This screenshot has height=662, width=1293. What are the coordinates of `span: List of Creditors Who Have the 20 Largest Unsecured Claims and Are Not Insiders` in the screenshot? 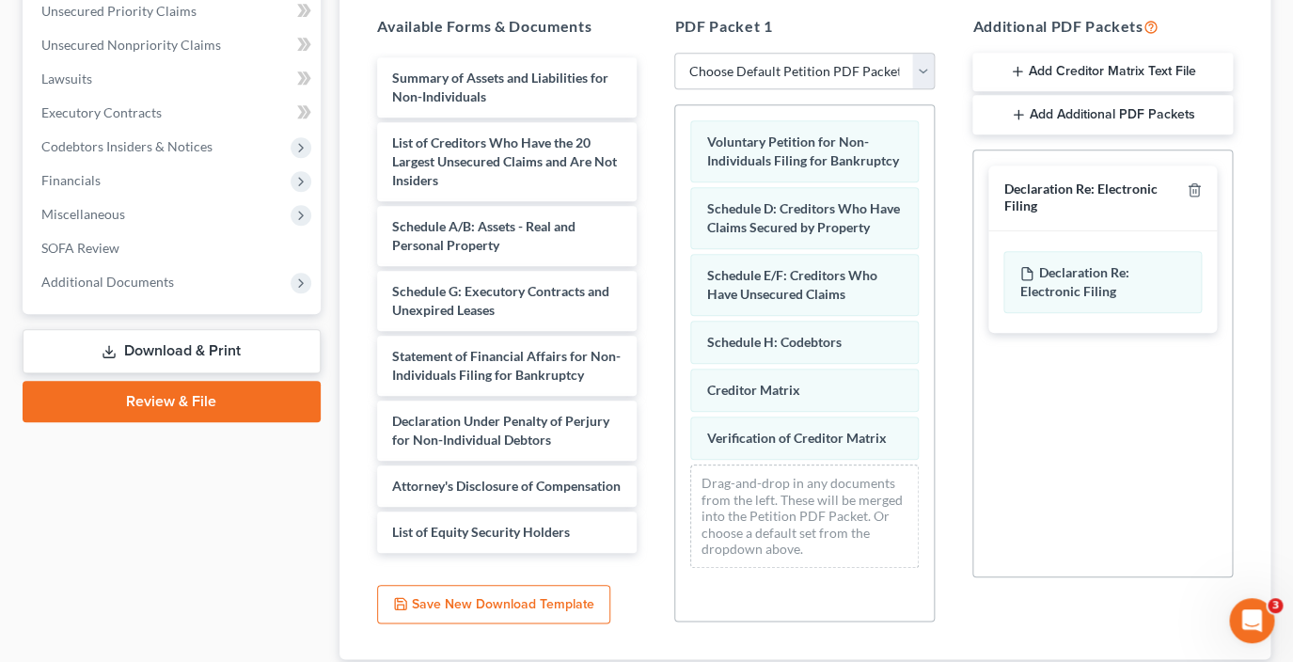 It's located at (504, 161).